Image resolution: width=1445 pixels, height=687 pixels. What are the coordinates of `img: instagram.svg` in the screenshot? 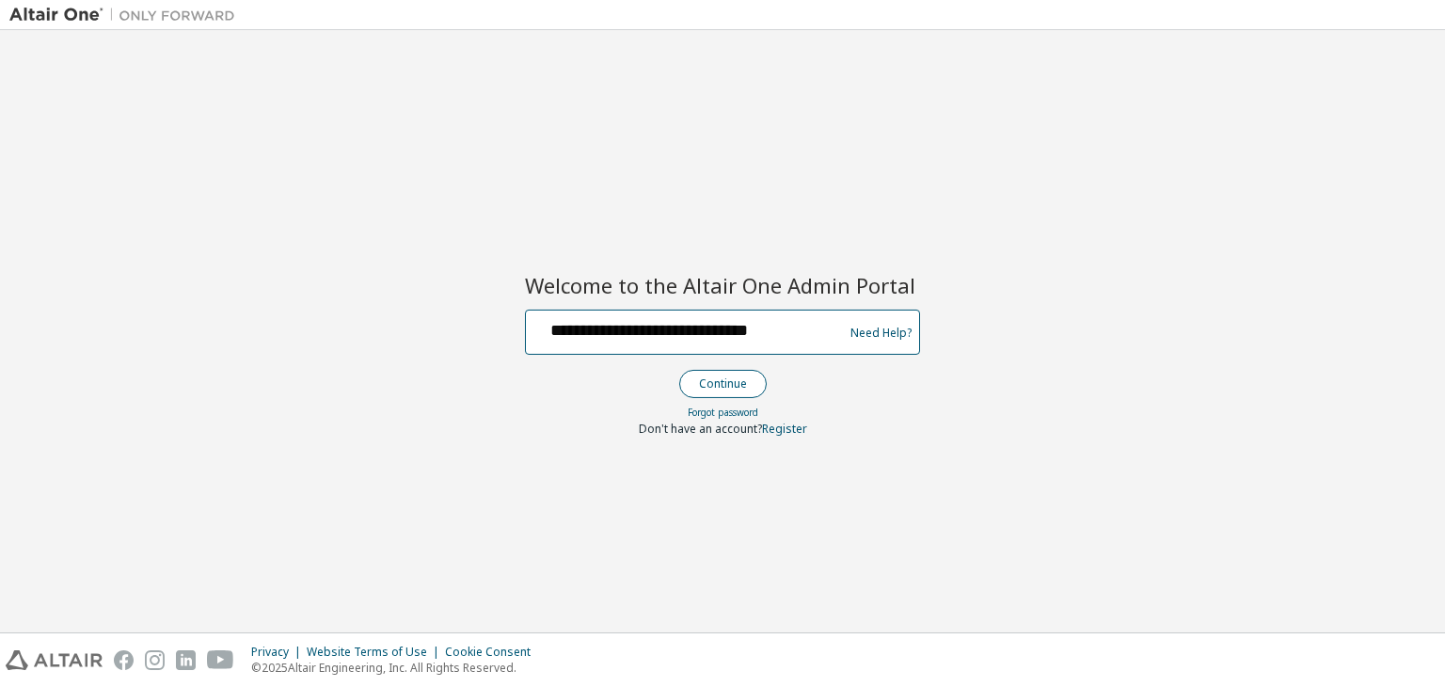 It's located at (154, 659).